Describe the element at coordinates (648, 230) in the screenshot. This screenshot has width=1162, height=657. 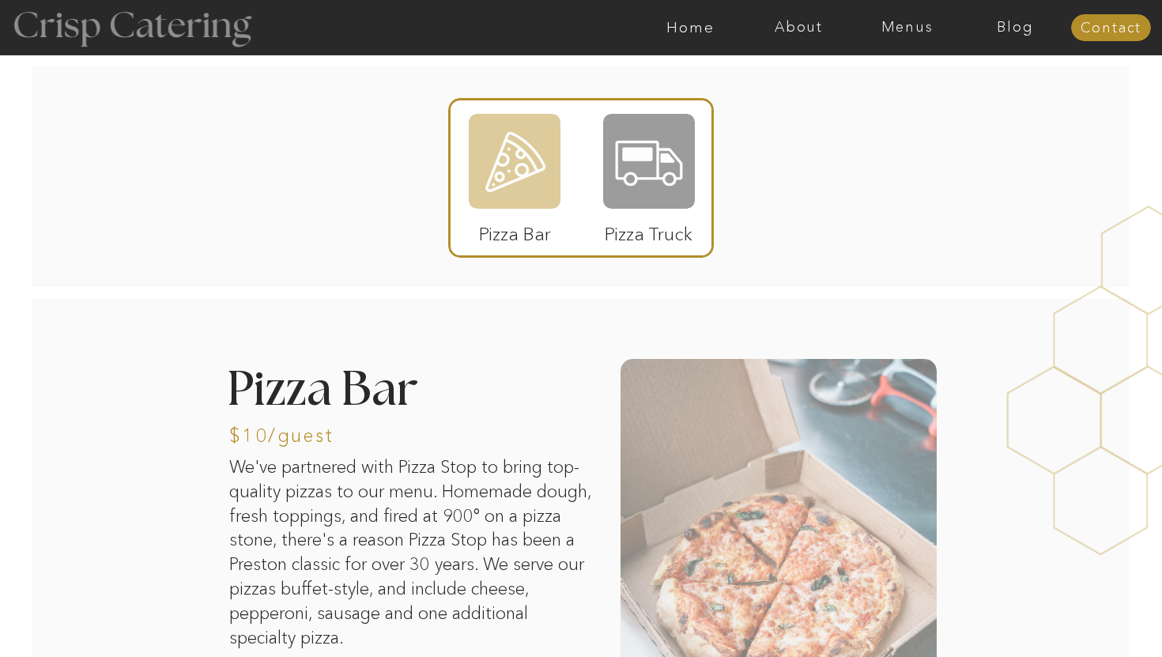
I see `p: Pizza Truck` at that location.